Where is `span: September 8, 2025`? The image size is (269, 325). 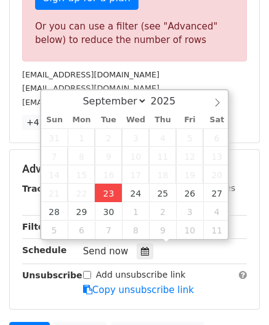 span: September 8, 2025 is located at coordinates (81, 156).